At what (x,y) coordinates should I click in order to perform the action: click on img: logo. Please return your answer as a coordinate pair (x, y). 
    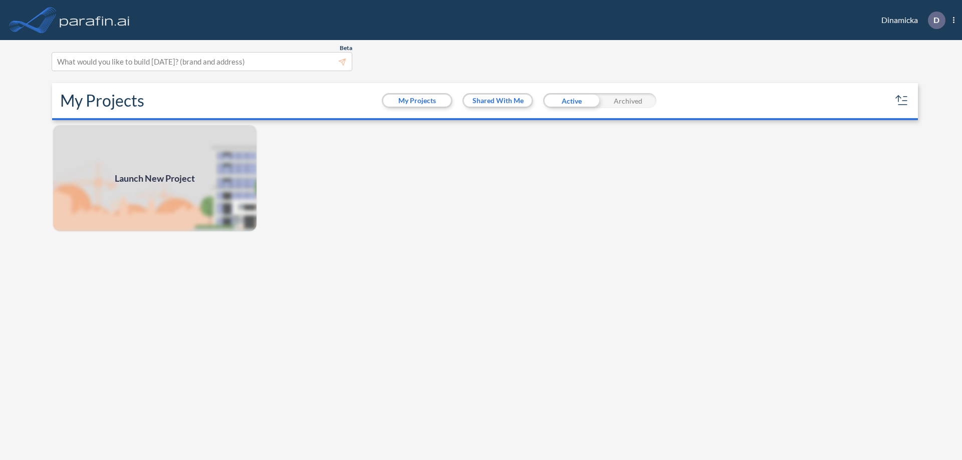
    Looking at the image, I should click on (95, 20).